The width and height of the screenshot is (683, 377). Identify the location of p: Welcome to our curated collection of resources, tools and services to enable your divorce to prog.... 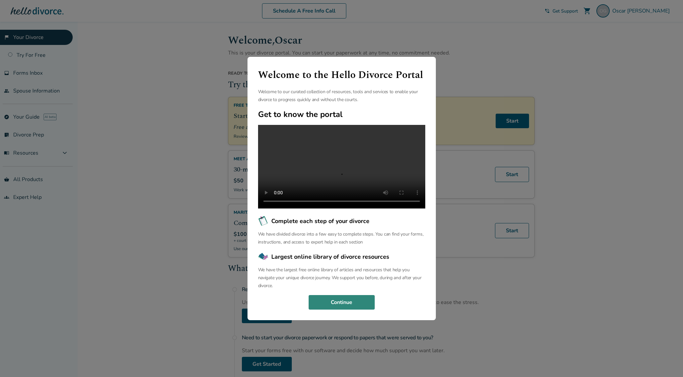
(342, 96).